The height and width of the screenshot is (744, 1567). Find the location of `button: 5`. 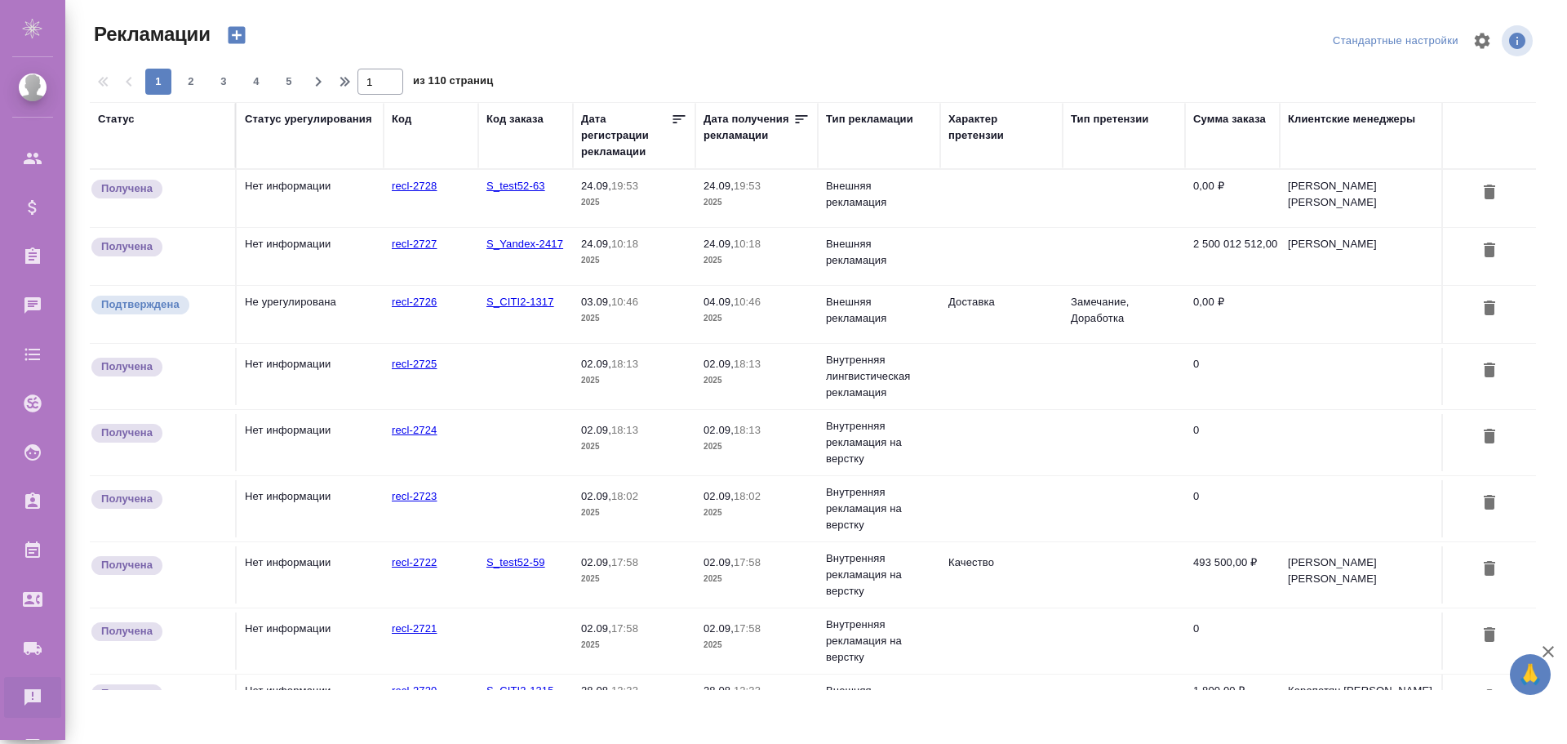

button: 5 is located at coordinates (289, 82).